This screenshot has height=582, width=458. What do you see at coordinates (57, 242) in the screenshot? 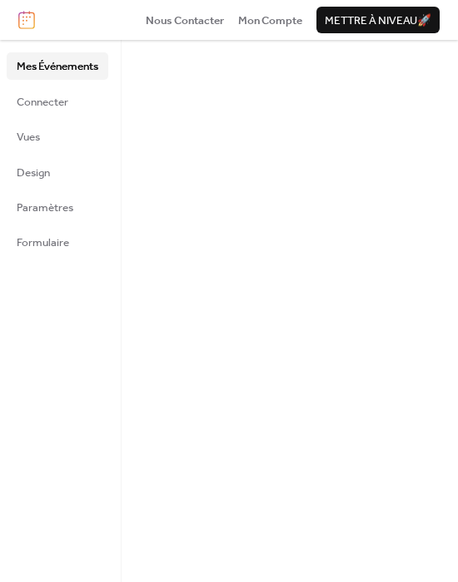
I see `a: Formulaire` at bounding box center [57, 242].